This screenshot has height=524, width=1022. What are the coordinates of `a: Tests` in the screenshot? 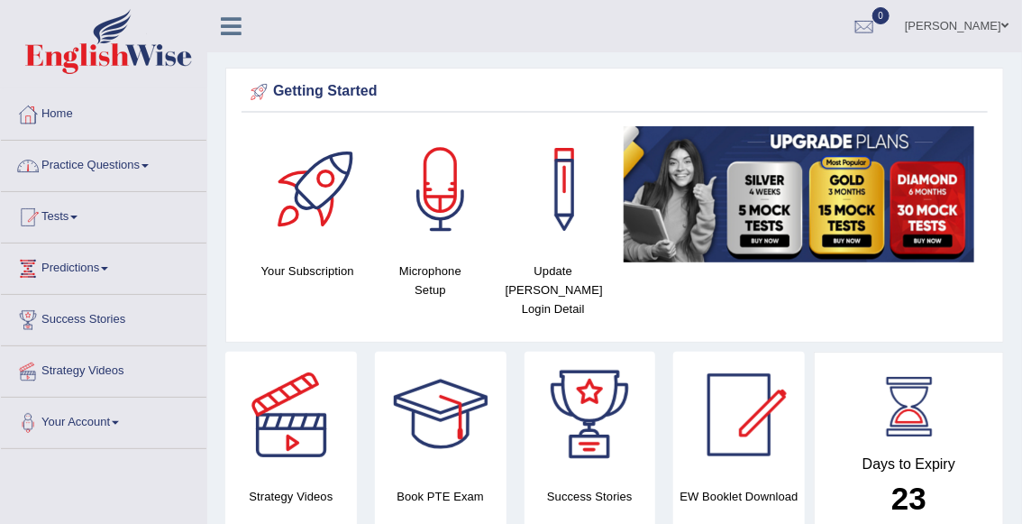 It's located at (104, 215).